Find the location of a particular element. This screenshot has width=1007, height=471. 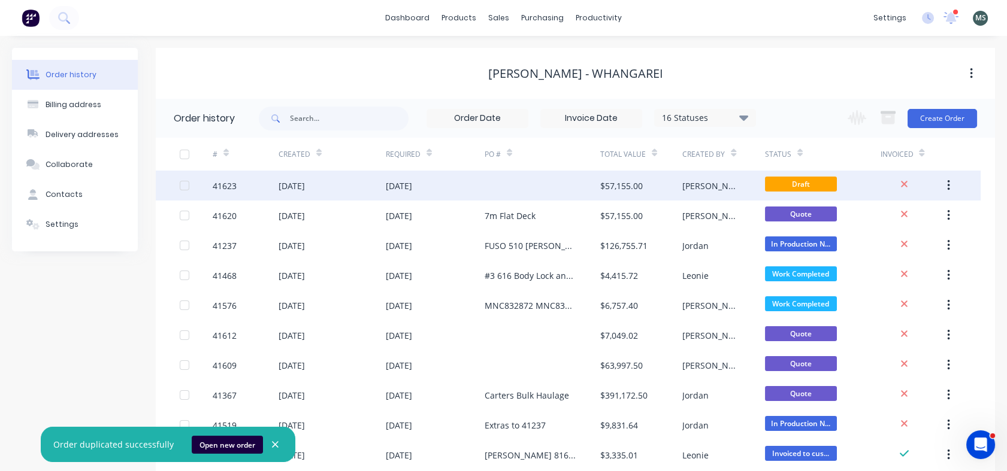

div: Total Value is located at coordinates (641, 154).